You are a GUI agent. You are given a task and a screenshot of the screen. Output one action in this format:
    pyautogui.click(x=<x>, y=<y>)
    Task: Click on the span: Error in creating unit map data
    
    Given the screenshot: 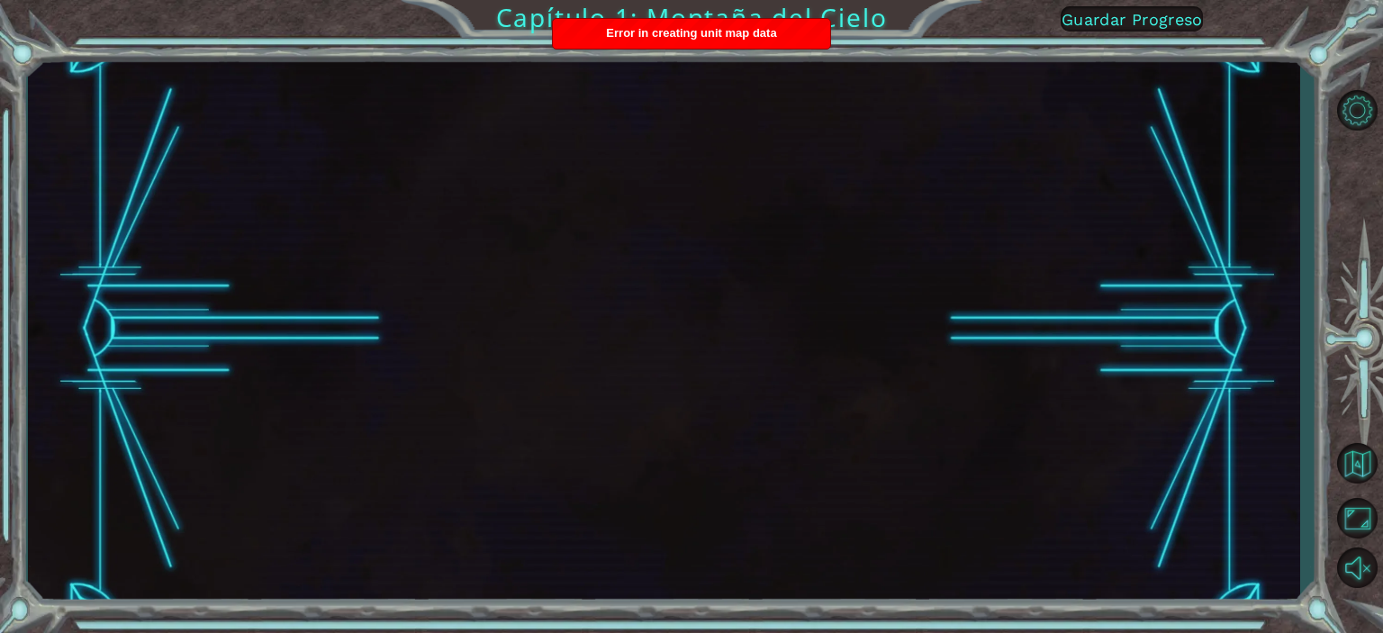 What is the action you would take?
    pyautogui.click(x=691, y=32)
    